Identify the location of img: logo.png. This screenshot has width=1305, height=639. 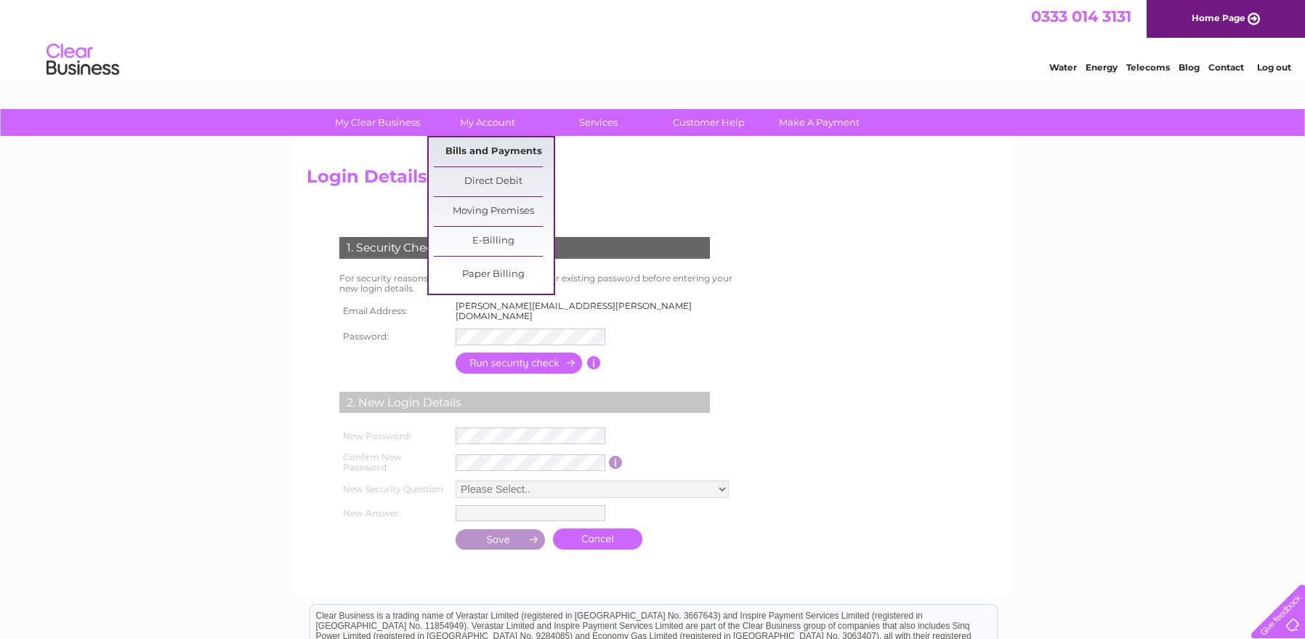
(83, 60).